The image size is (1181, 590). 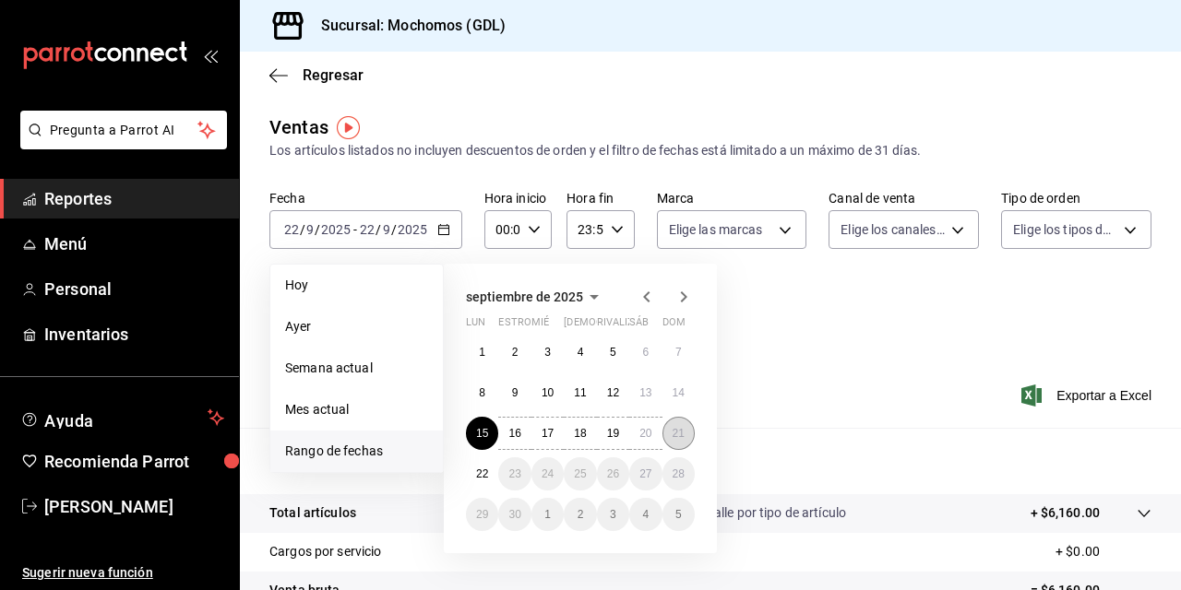 What do you see at coordinates (316, 75) in the screenshot?
I see `button: Regresar` at bounding box center [316, 75].